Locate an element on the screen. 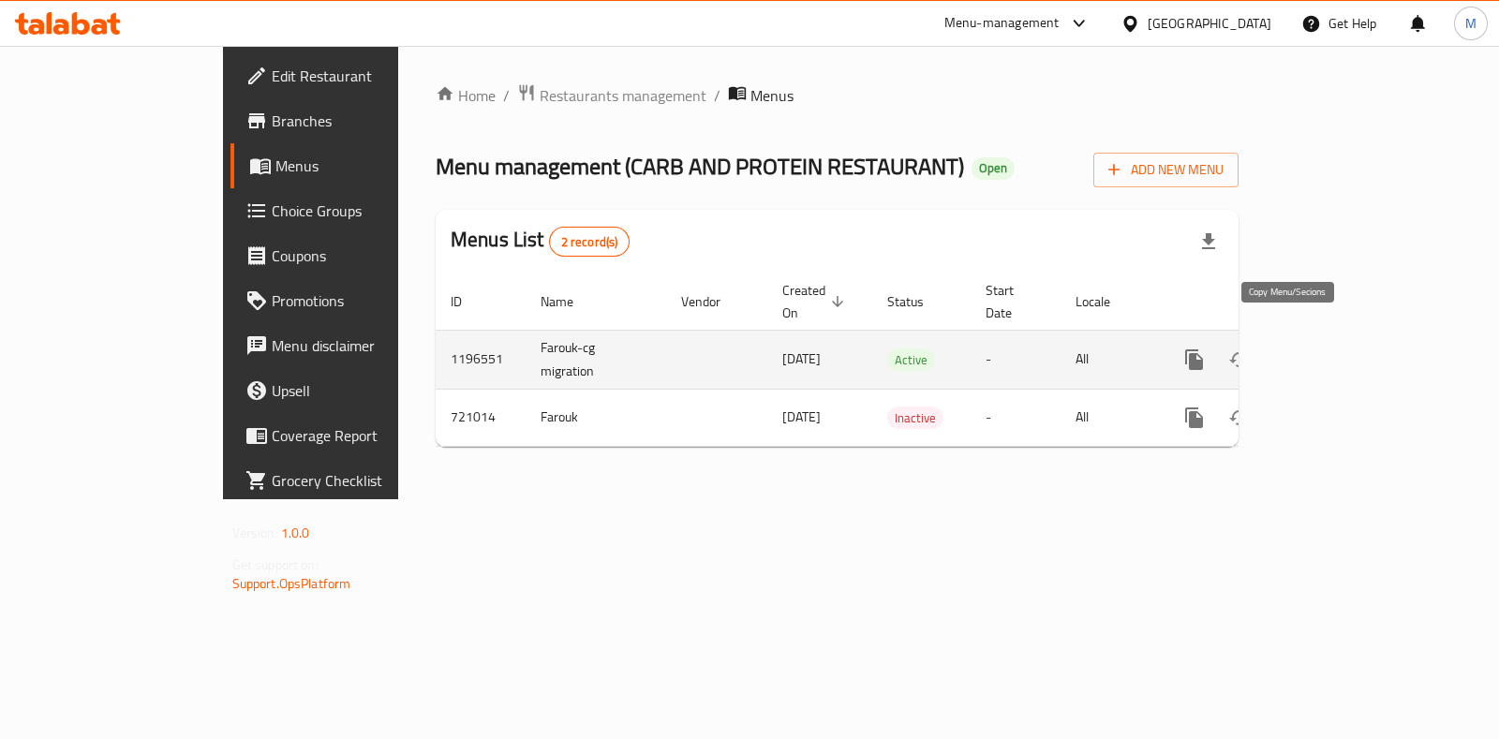  span: Version: is located at coordinates (255, 533).